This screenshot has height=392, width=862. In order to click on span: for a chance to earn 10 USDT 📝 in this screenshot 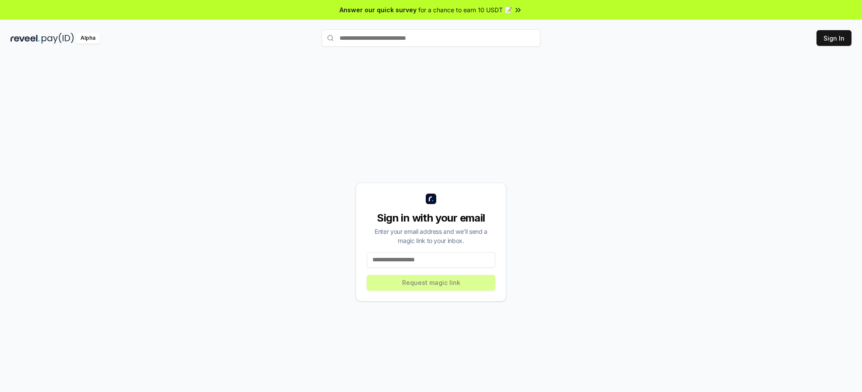, I will do `click(465, 10)`.